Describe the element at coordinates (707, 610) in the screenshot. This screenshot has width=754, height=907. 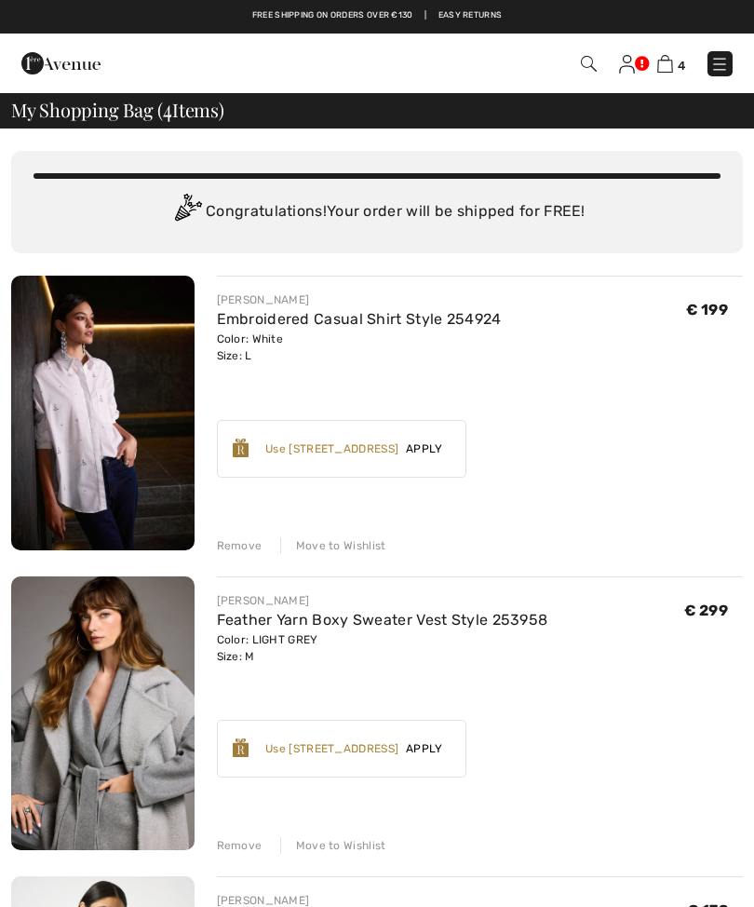
I see `span: € 299` at that location.